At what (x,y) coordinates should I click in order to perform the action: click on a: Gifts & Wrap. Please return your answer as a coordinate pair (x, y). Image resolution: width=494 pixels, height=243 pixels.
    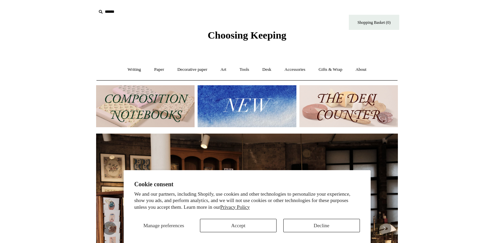
    Looking at the image, I should click on (330, 70).